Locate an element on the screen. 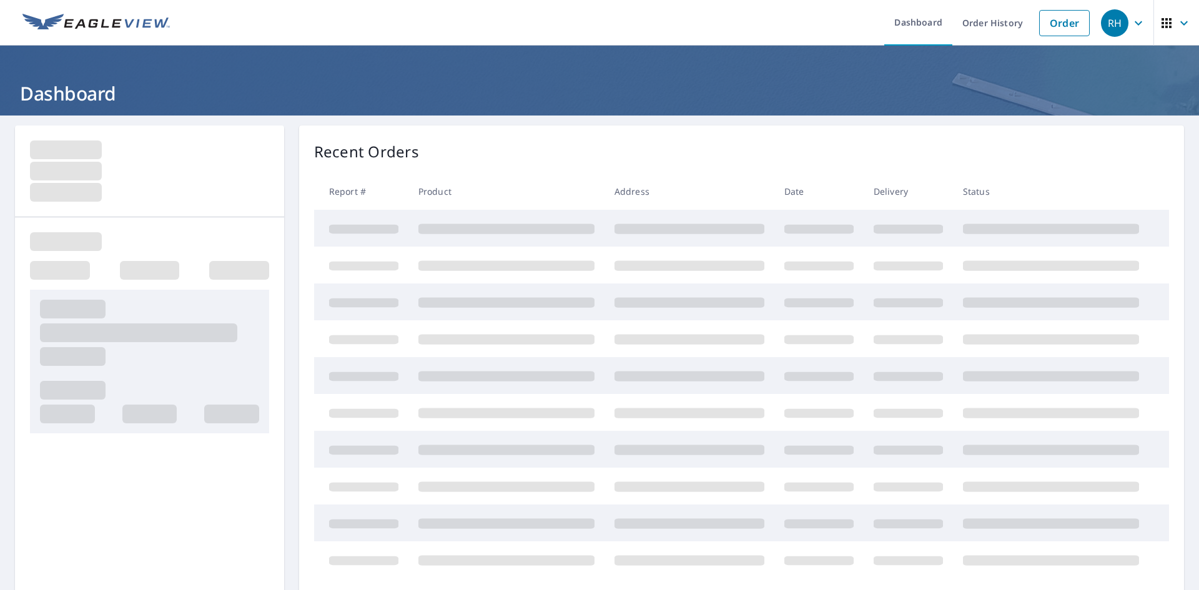  a: Order is located at coordinates (1064, 23).